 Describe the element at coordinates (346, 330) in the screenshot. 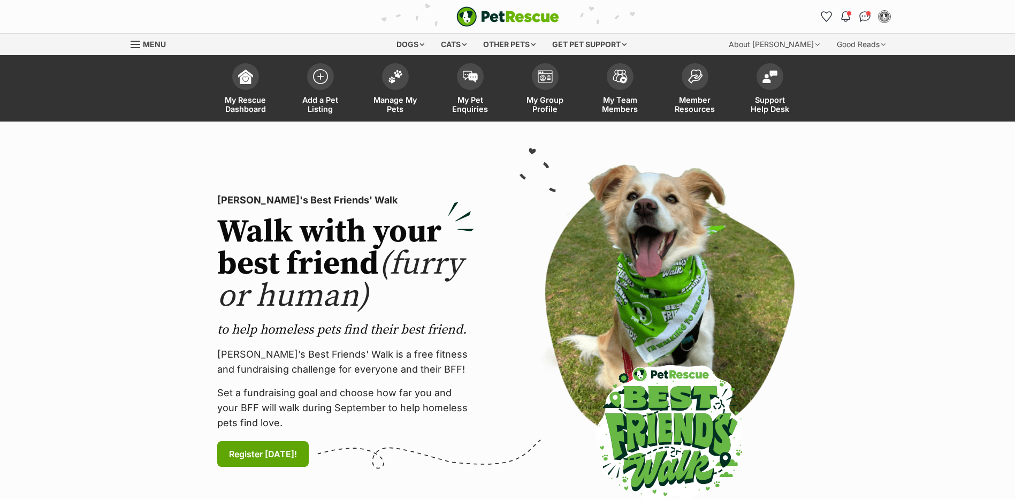

I see `p: to help homeless pets find their best friend.` at that location.